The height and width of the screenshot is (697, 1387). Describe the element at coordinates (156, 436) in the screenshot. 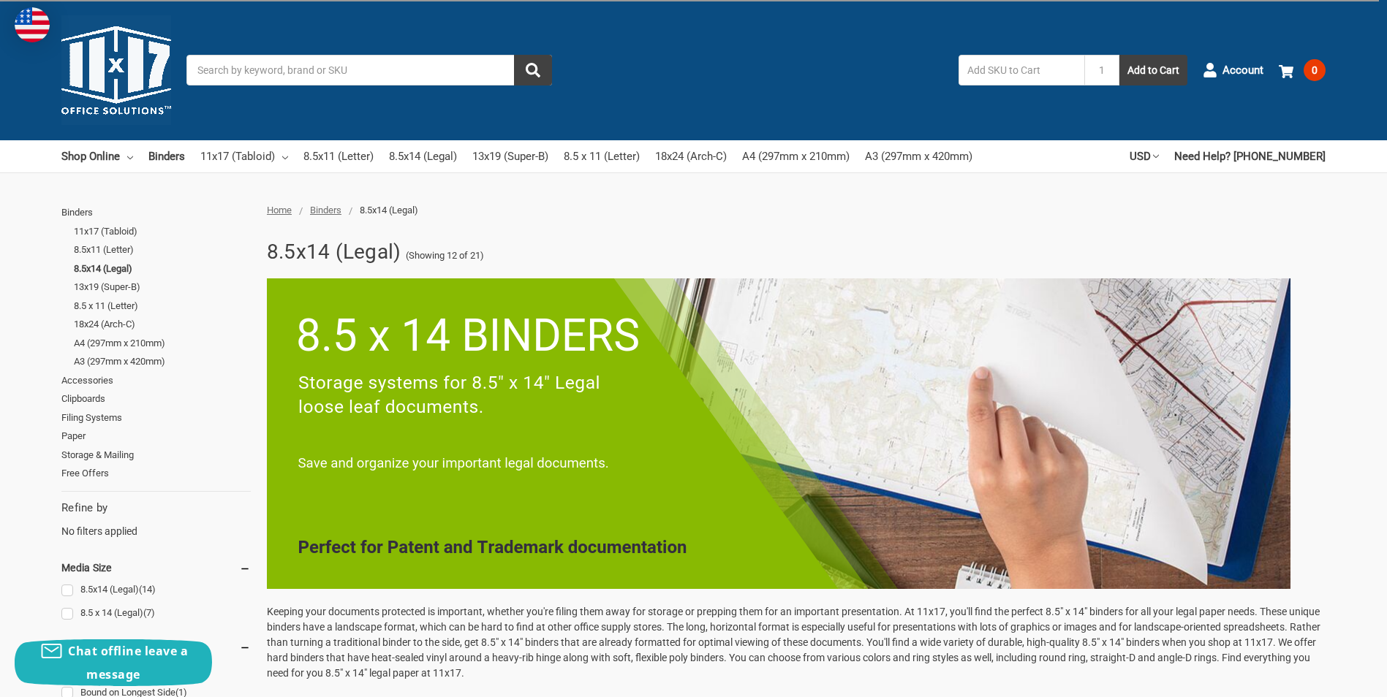

I see `a: Paper` at that location.